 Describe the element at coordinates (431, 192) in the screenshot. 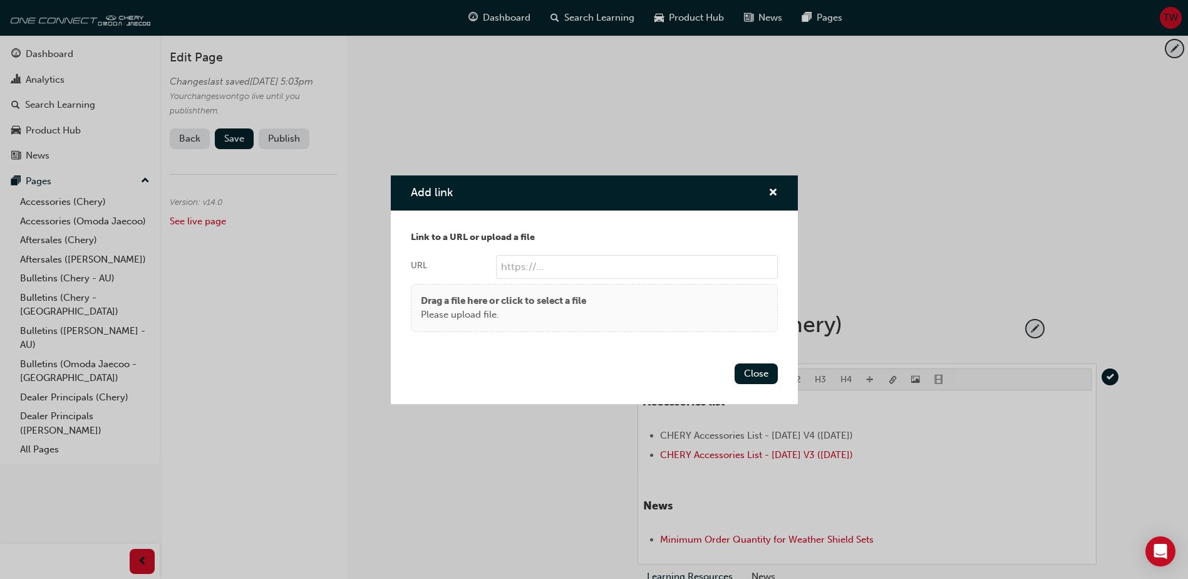

I see `span: Add link` at that location.